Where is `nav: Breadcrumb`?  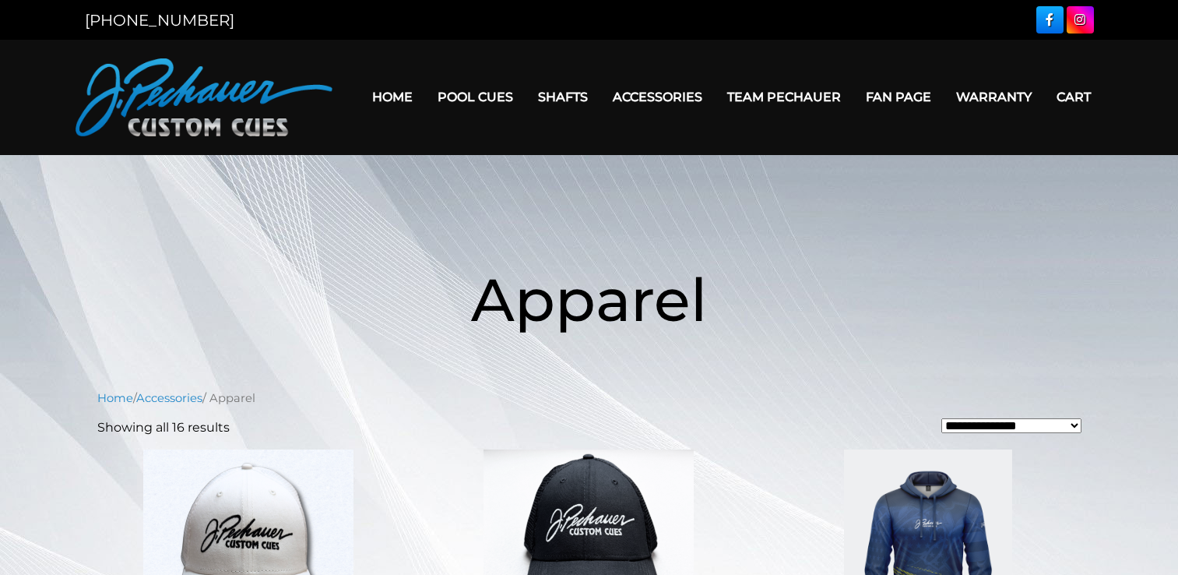
nav: Breadcrumb is located at coordinates (589, 398).